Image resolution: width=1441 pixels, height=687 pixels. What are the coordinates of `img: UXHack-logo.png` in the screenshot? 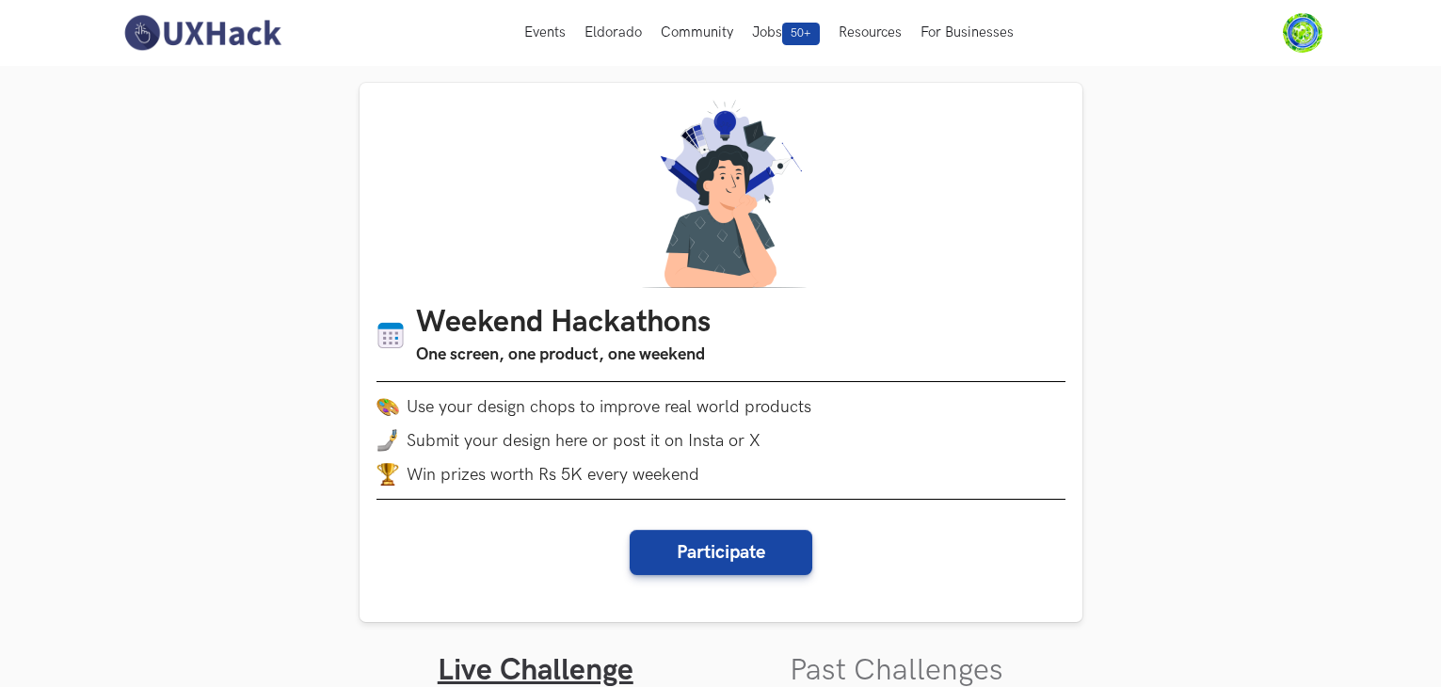 It's located at (202, 33).